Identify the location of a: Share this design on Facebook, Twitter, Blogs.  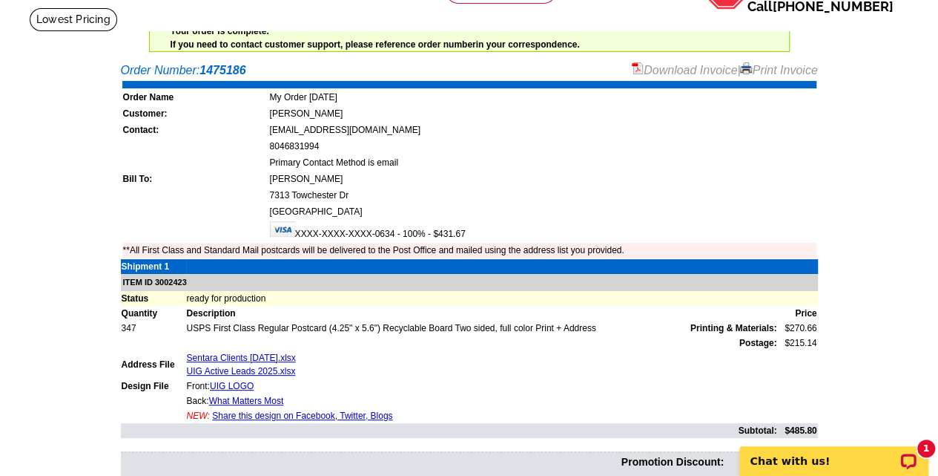
(302, 415).